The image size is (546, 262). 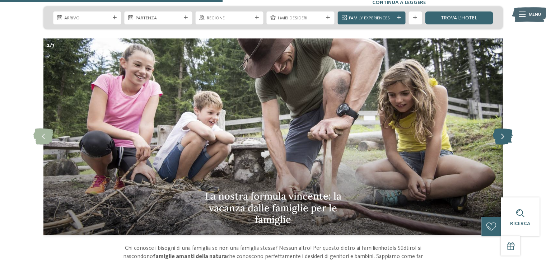 What do you see at coordinates (372, 18) in the screenshot?
I see `span: Family Experiences` at bounding box center [372, 18].